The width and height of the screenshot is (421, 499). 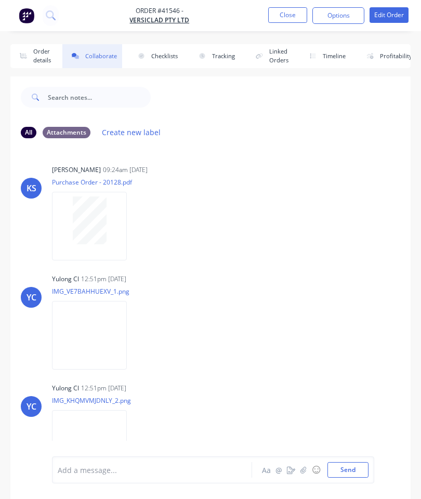 What do you see at coordinates (156, 56) in the screenshot?
I see `button: Checklists` at bounding box center [156, 56].